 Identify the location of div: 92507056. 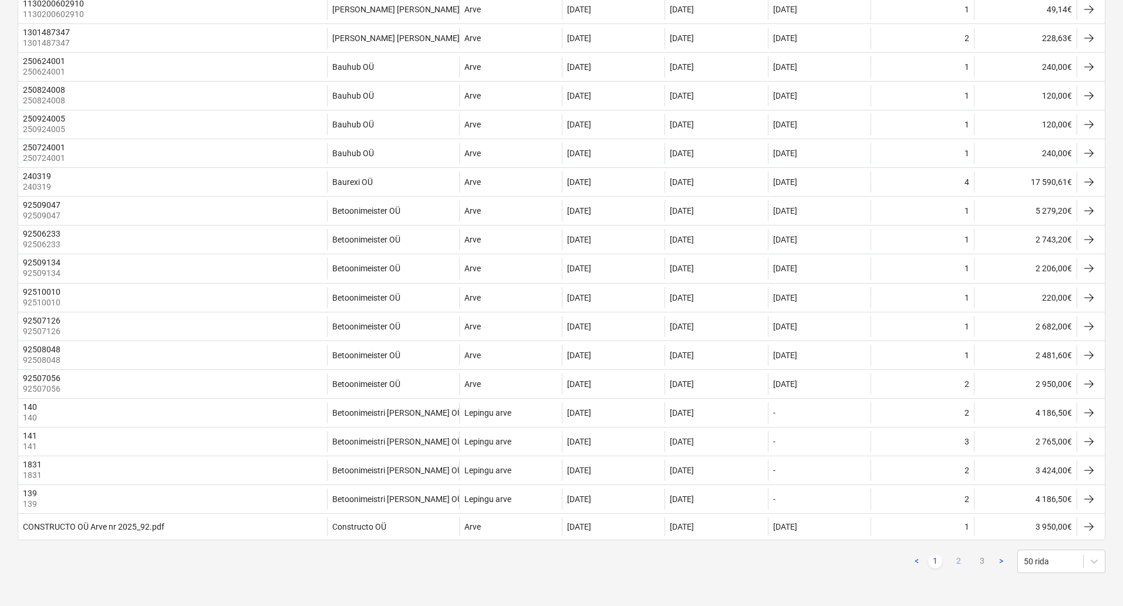
(42, 378).